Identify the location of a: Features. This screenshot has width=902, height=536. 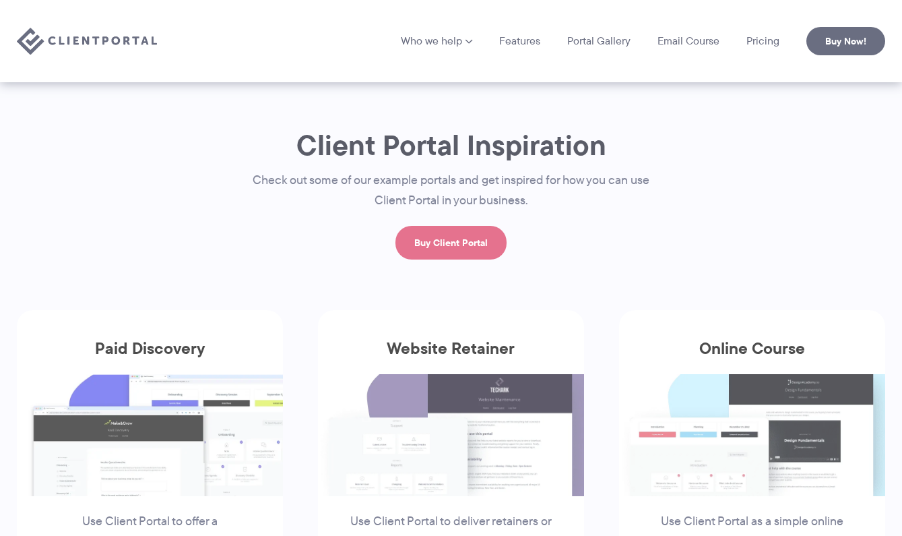
(519, 41).